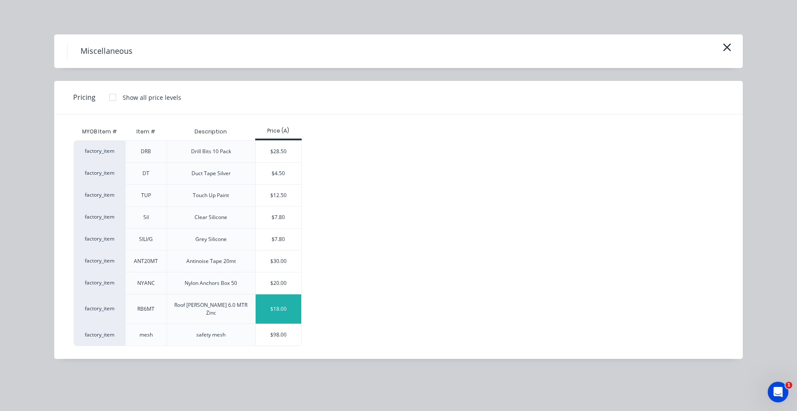 The image size is (797, 411). What do you see at coordinates (210, 132) in the screenshot?
I see `div: Description` at bounding box center [210, 132].